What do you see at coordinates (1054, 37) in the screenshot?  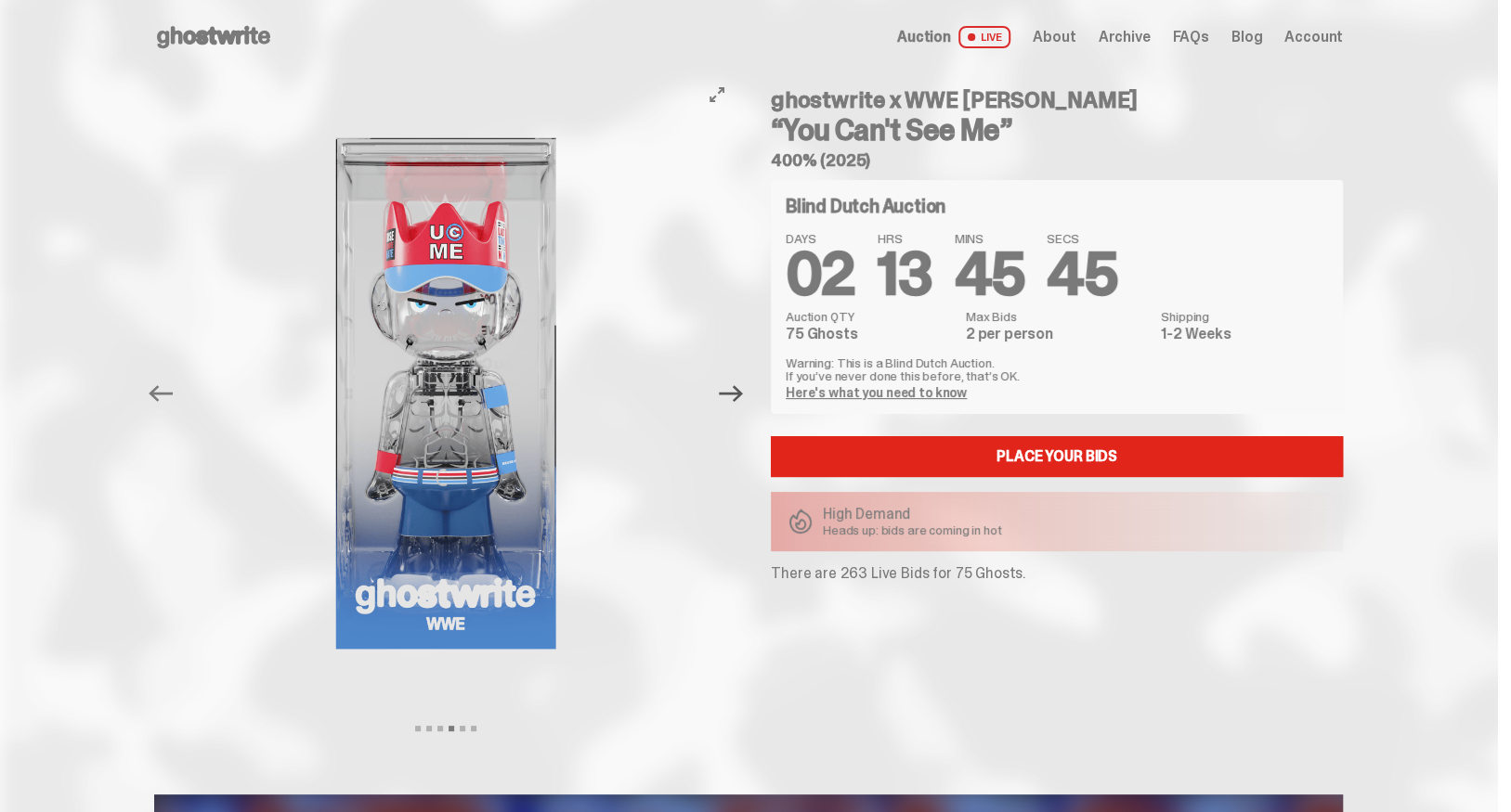 I see `span: About` at bounding box center [1054, 37].